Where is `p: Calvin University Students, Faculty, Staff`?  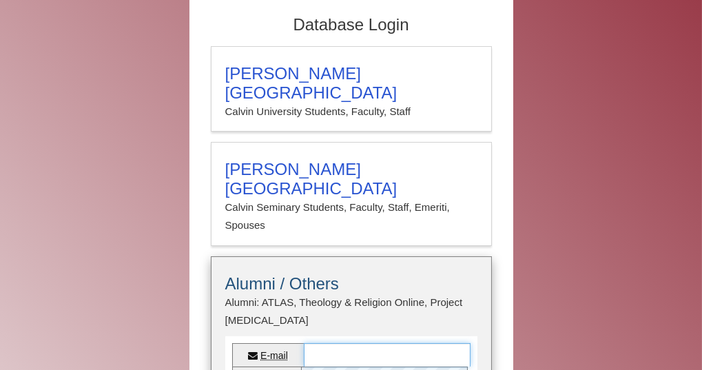 p: Calvin University Students, Faculty, Staff is located at coordinates (352, 112).